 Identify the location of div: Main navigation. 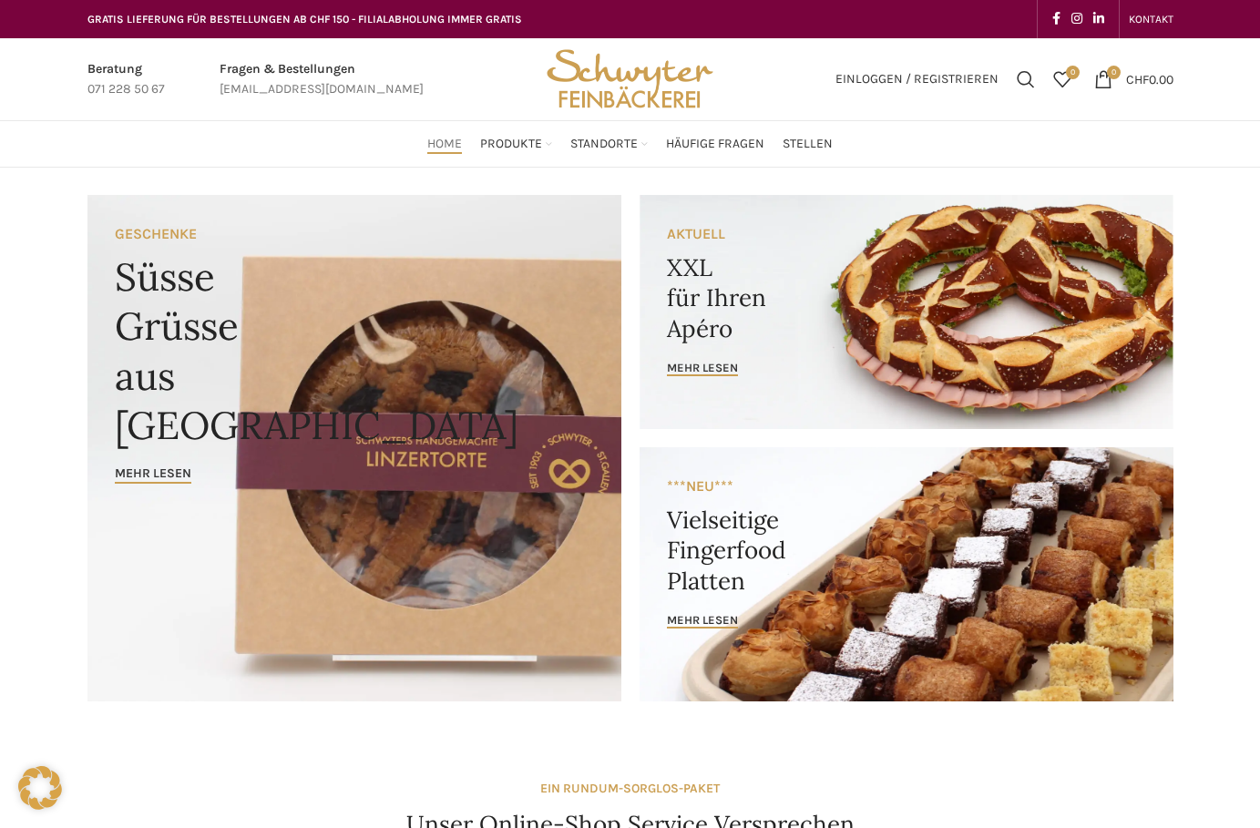
(631, 144).